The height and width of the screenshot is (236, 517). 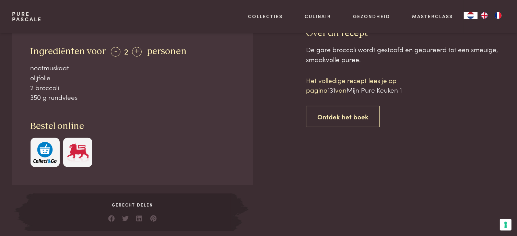 What do you see at coordinates (317, 16) in the screenshot?
I see `a: Culinair` at bounding box center [317, 16].